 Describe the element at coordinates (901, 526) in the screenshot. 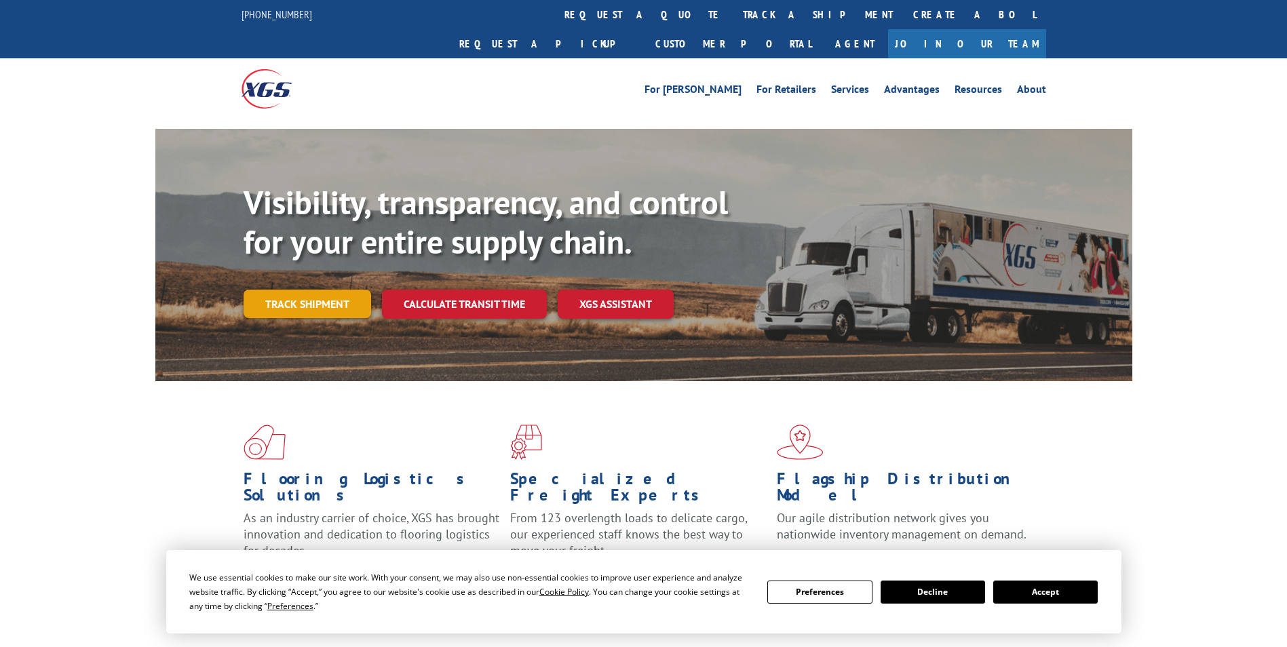

I see `span: Our agile distribution network gives you nationwide inventory management on demand.` at that location.